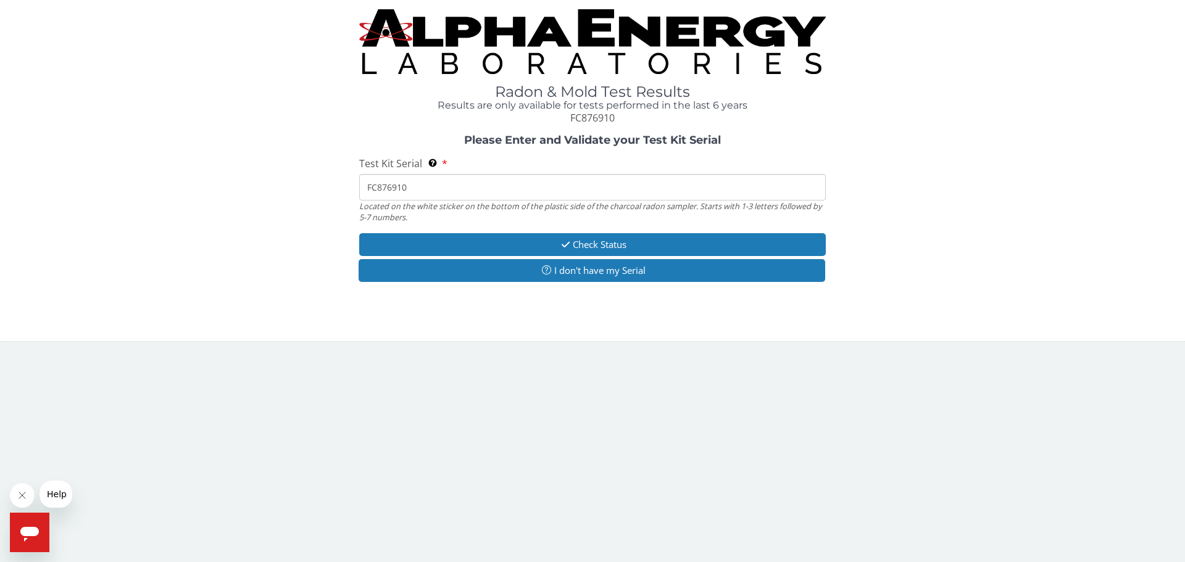 This screenshot has width=1185, height=562. What do you see at coordinates (593, 244) in the screenshot?
I see `button: Check Status` at bounding box center [593, 244].